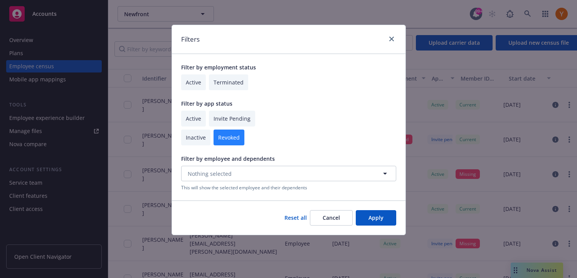  What do you see at coordinates (296, 218) in the screenshot?
I see `a: Reset all` at bounding box center [296, 218].